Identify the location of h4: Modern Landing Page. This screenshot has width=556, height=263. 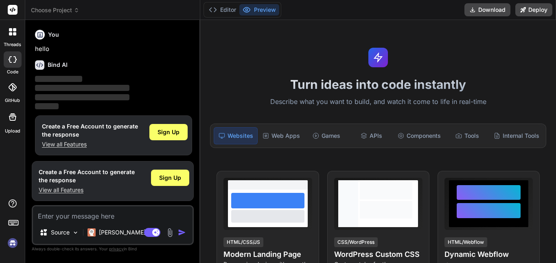
(268, 254).